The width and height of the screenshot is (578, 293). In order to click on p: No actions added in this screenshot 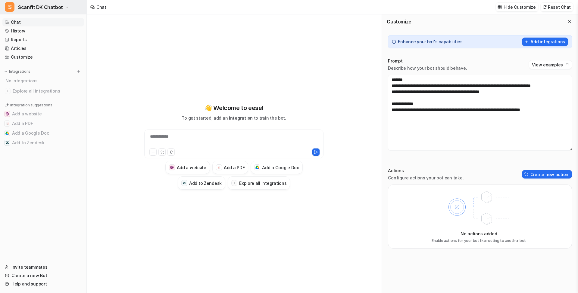, I will do `click(479, 234)`.